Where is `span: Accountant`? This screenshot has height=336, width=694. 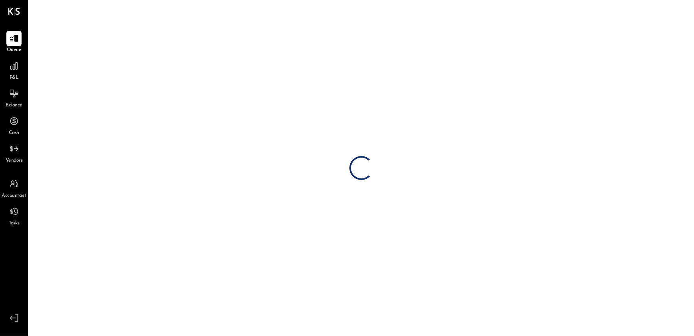 span: Accountant is located at coordinates (14, 196).